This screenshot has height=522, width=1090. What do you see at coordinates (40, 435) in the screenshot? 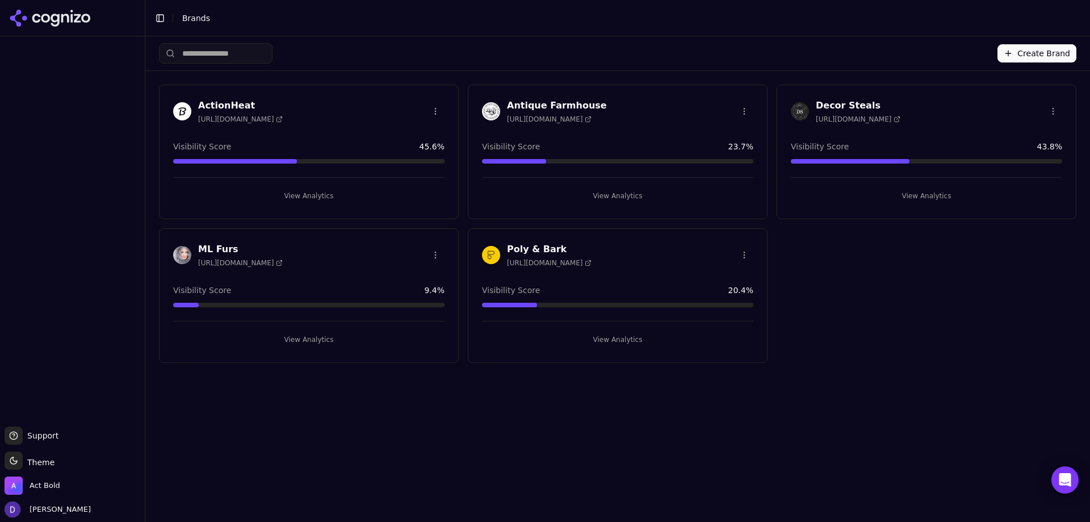
I see `span: Support` at bounding box center [40, 435].